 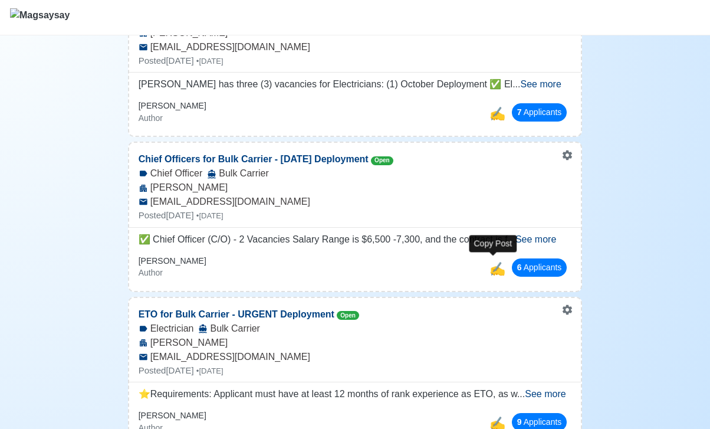 What do you see at coordinates (176, 173) in the screenshot?
I see `span: Chief Officer` at bounding box center [176, 173].